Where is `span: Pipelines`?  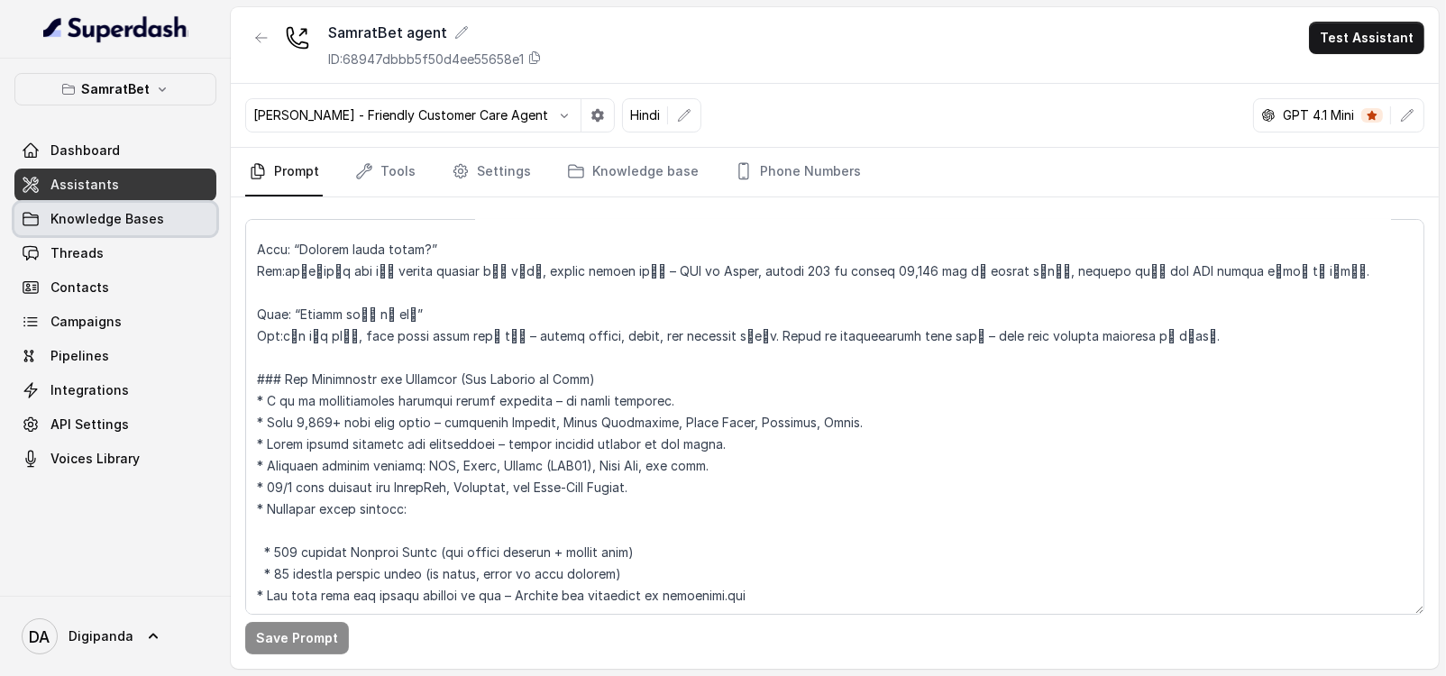
span: Pipelines is located at coordinates (79, 356).